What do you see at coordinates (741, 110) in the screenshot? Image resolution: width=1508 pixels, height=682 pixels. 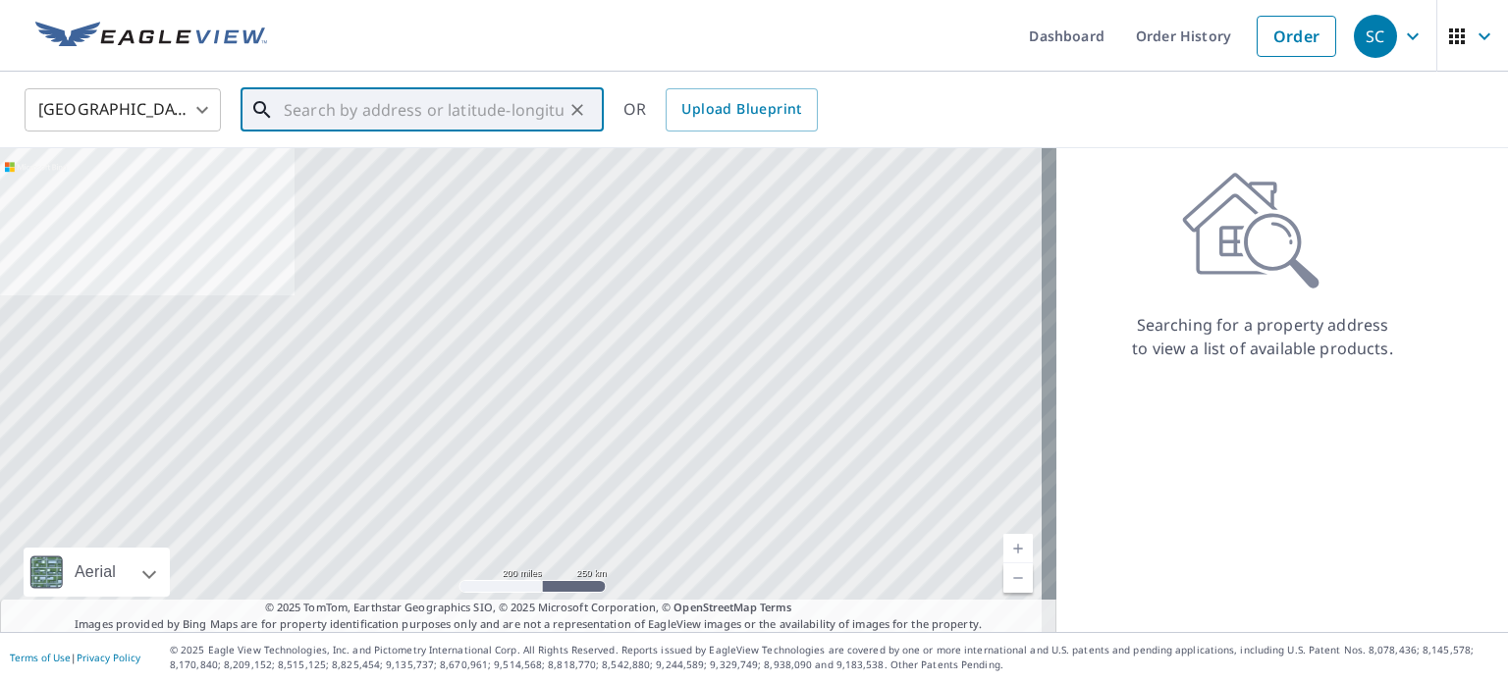 I see `a: Upload Blueprint` at bounding box center [741, 110].